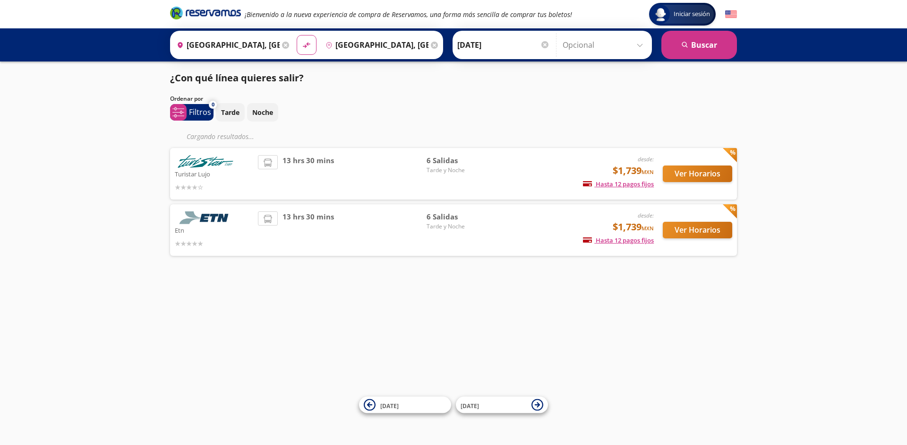 This screenshot has height=445, width=907. Describe the element at coordinates (206, 14) in the screenshot. I see `a: Brand Logo` at that location.